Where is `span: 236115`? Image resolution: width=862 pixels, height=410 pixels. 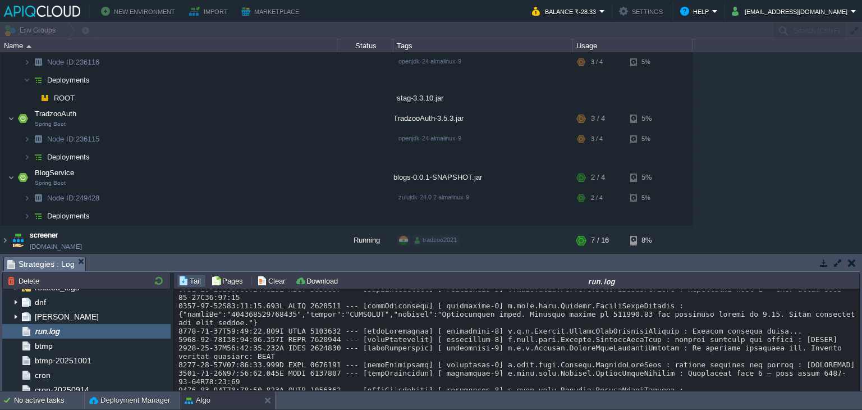 span: 236115 is located at coordinates (74, 139).